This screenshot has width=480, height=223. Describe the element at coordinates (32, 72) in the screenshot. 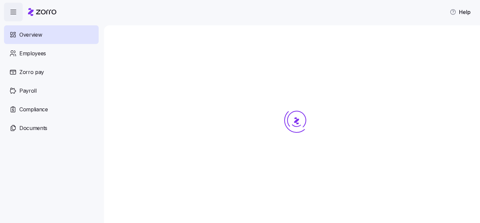

I see `span: Zorro pay` at that location.